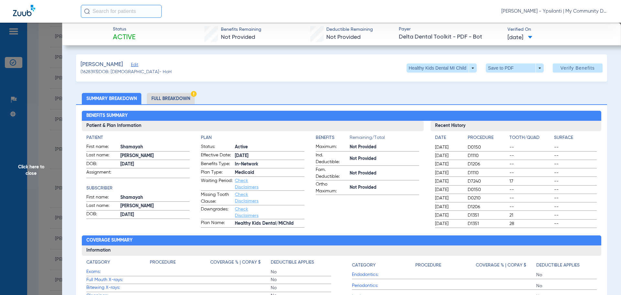 The image size is (621, 295). What do you see at coordinates (138, 188) in the screenshot?
I see `app-breakdown-title: Subscriber` at bounding box center [138, 188].